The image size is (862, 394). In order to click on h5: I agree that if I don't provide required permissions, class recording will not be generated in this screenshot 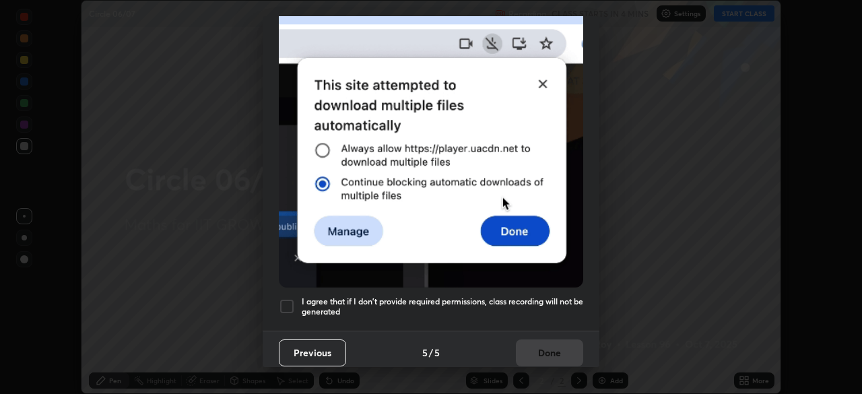, I will do `click(442, 306)`.